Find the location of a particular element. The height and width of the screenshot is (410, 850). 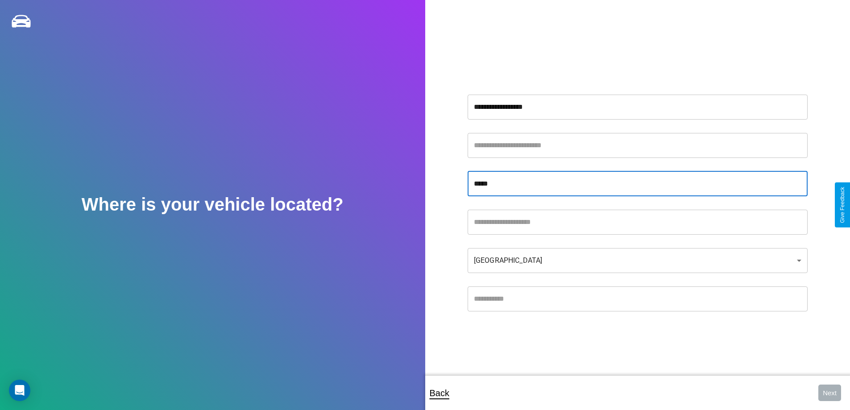

div: Give Feedback is located at coordinates (842, 205).